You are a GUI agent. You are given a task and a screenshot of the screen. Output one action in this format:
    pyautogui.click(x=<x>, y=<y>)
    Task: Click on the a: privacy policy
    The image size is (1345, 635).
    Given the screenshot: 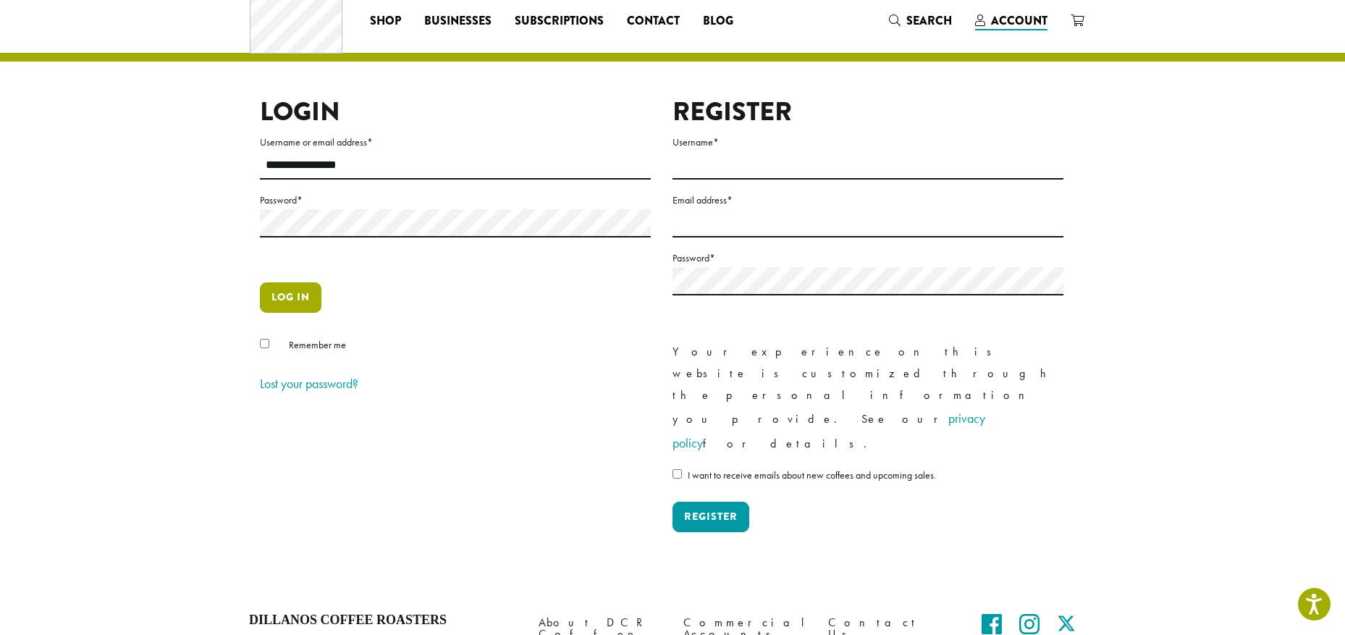 What is the action you would take?
    pyautogui.click(x=829, y=430)
    